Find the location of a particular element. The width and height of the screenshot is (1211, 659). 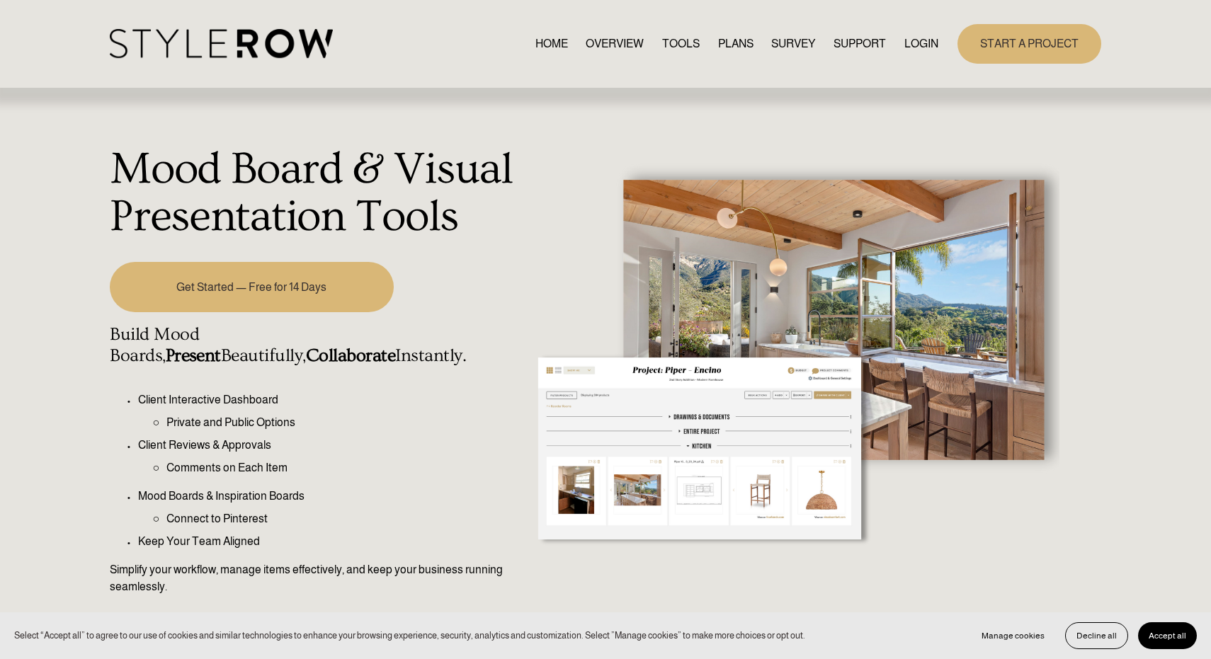

span: Accept all is located at coordinates (1167, 636).